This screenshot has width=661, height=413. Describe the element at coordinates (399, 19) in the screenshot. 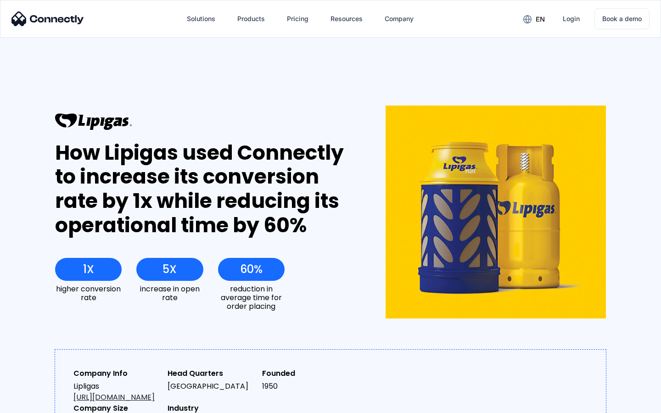

I see `div: Company` at that location.